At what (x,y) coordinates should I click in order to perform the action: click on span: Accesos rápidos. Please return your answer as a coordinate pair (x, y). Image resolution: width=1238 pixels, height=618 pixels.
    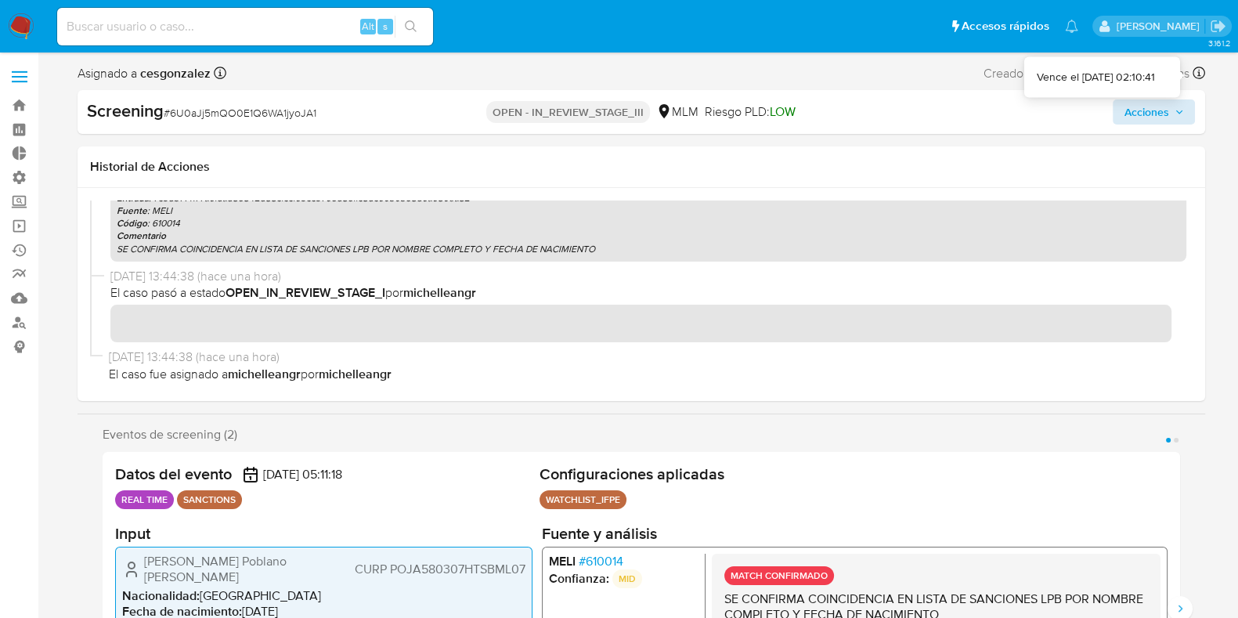
    Looking at the image, I should click on (1006, 26).